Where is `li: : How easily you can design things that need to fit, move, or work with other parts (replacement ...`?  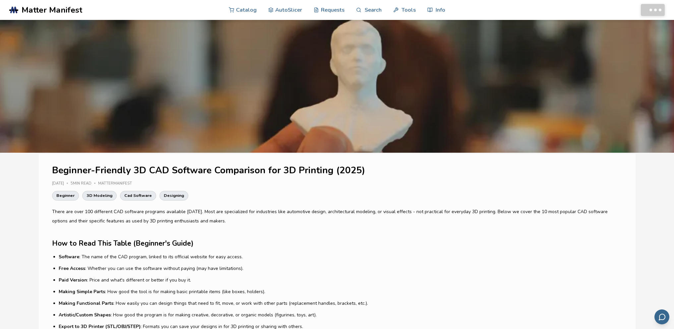
li: : How easily you can design things that need to fit, move, or work with other parts (replacement ... is located at coordinates (340, 303).